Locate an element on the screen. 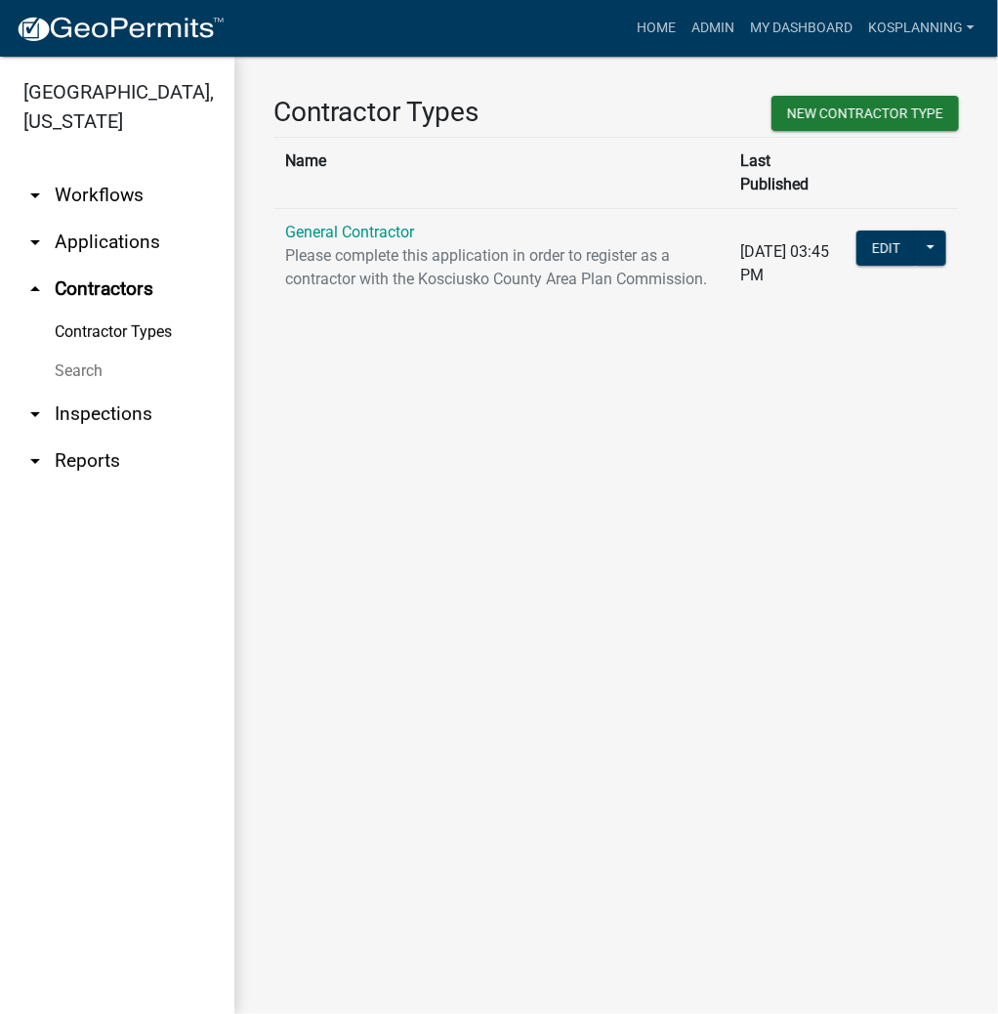 This screenshot has width=998, height=1014. th: Last Published is located at coordinates (786, 172).